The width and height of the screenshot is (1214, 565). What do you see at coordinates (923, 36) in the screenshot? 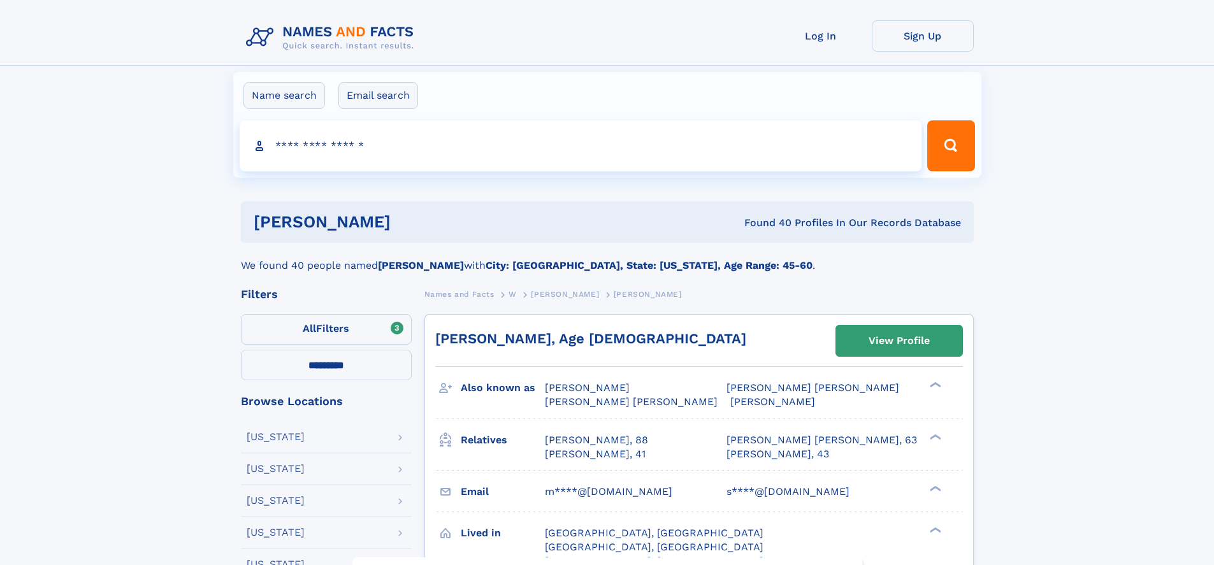
I see `a: Sign Up` at bounding box center [923, 36].